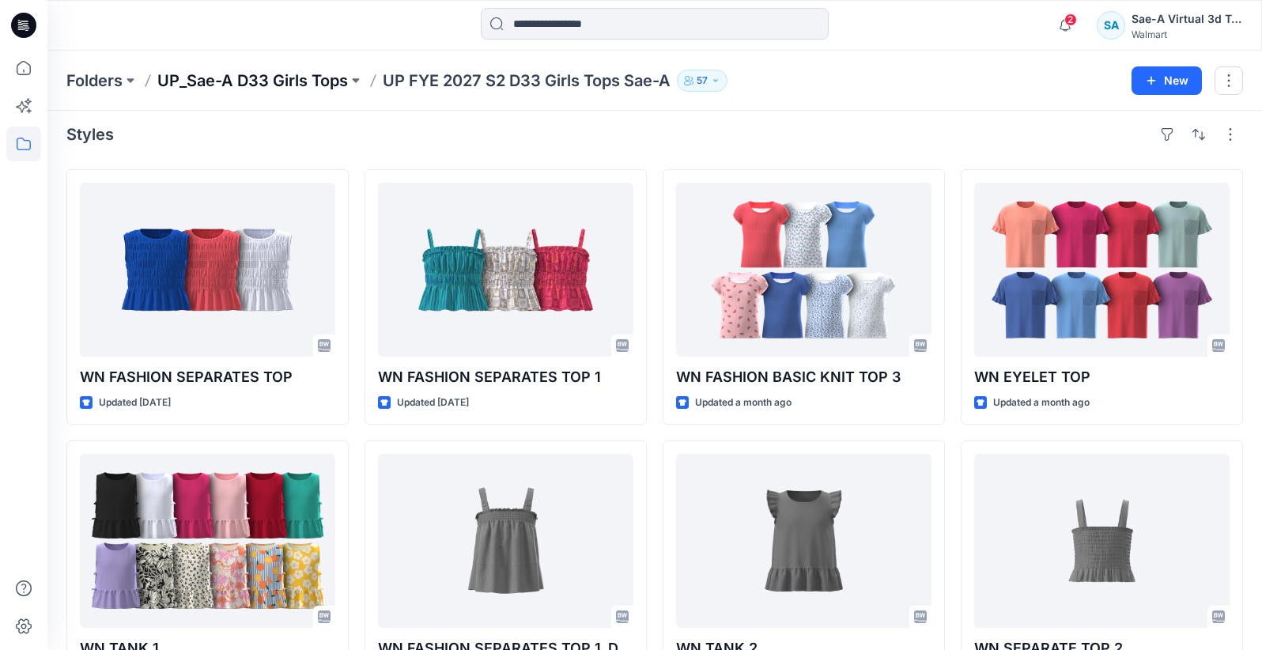  I want to click on a: WN FASHION SEPARATES TOP, so click(207, 270).